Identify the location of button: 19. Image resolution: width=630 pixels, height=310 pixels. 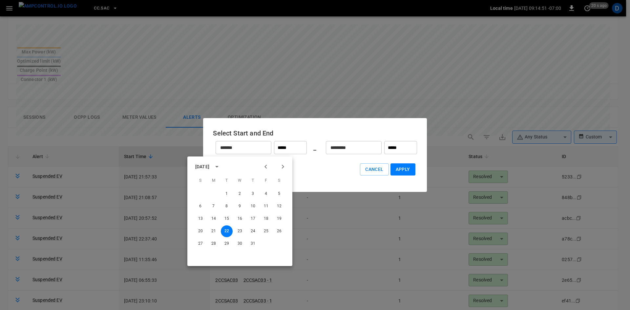
(279, 219).